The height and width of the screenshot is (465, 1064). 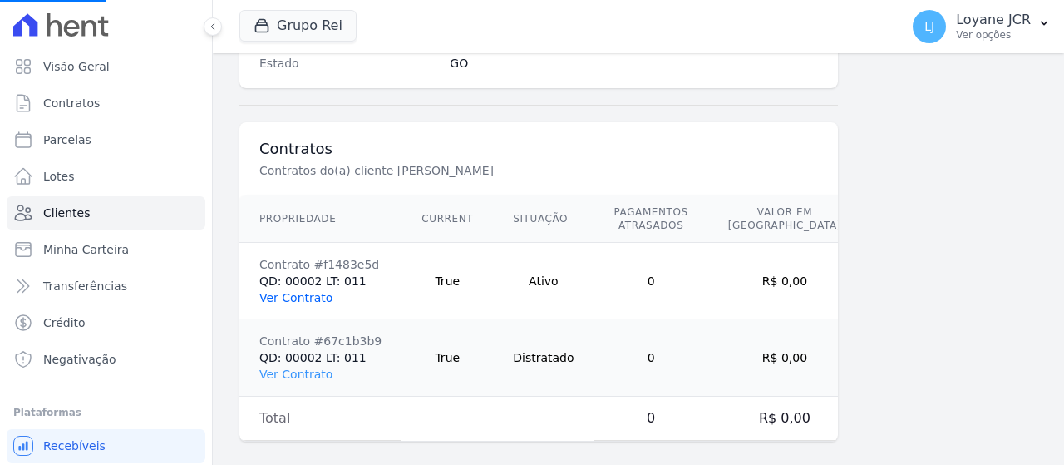 What do you see at coordinates (539, 149) in the screenshot?
I see `h3: Contratos` at bounding box center [539, 149].